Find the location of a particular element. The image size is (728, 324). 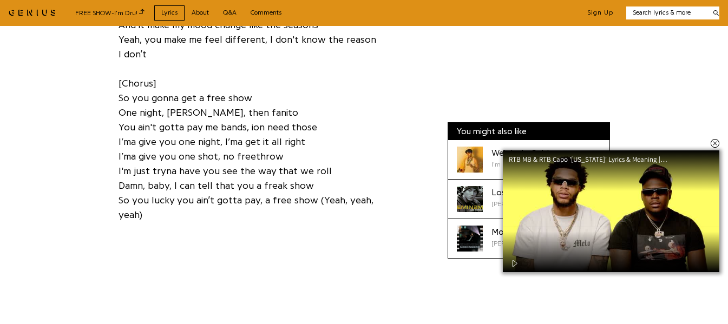

a: Comments is located at coordinates (266, 12).